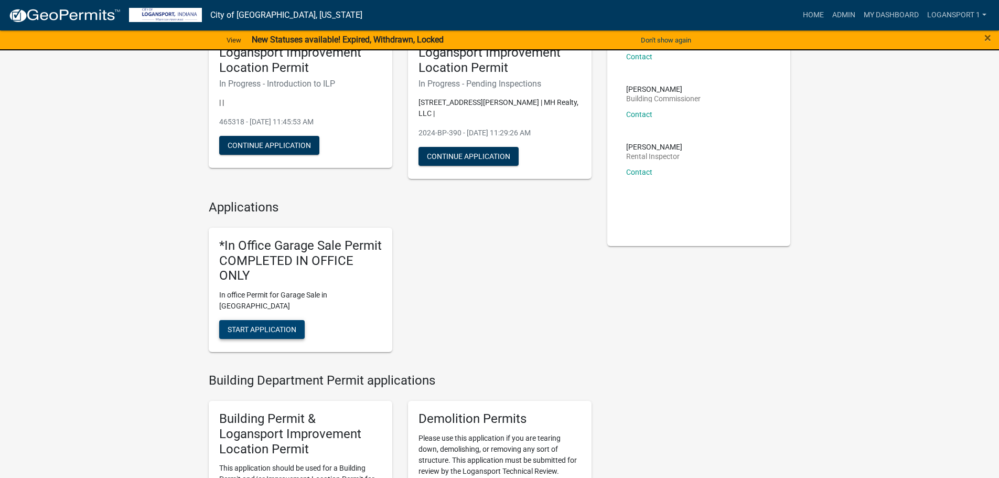 This screenshot has width=999, height=478. What do you see at coordinates (891, 15) in the screenshot?
I see `a: My Dashboard` at bounding box center [891, 15].